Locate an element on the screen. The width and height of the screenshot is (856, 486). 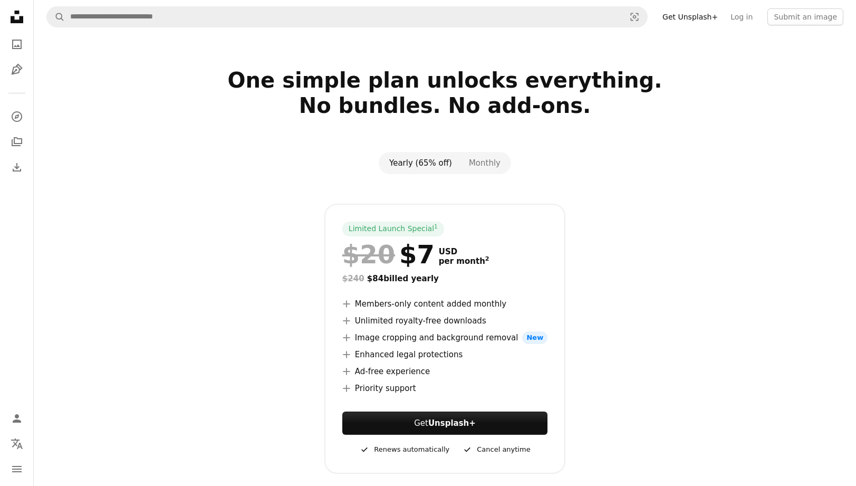
a: Illustrations is located at coordinates (17, 70).